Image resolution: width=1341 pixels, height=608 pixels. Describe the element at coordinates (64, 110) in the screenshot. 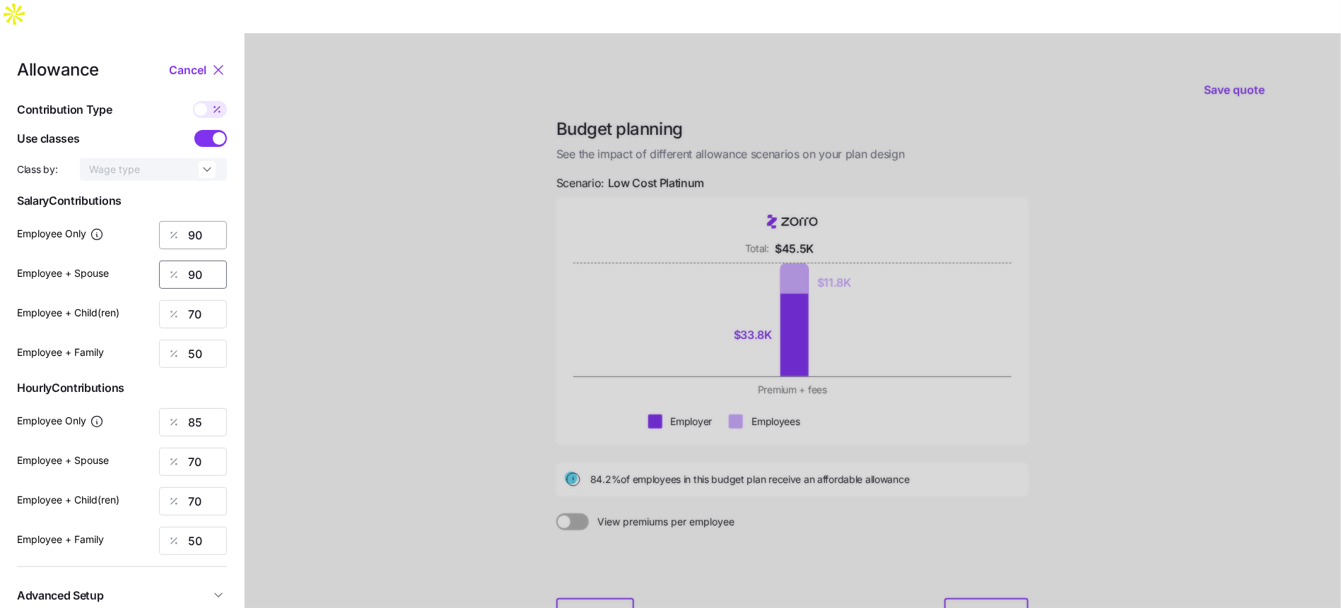

I see `span: Contribution Type` at that location.